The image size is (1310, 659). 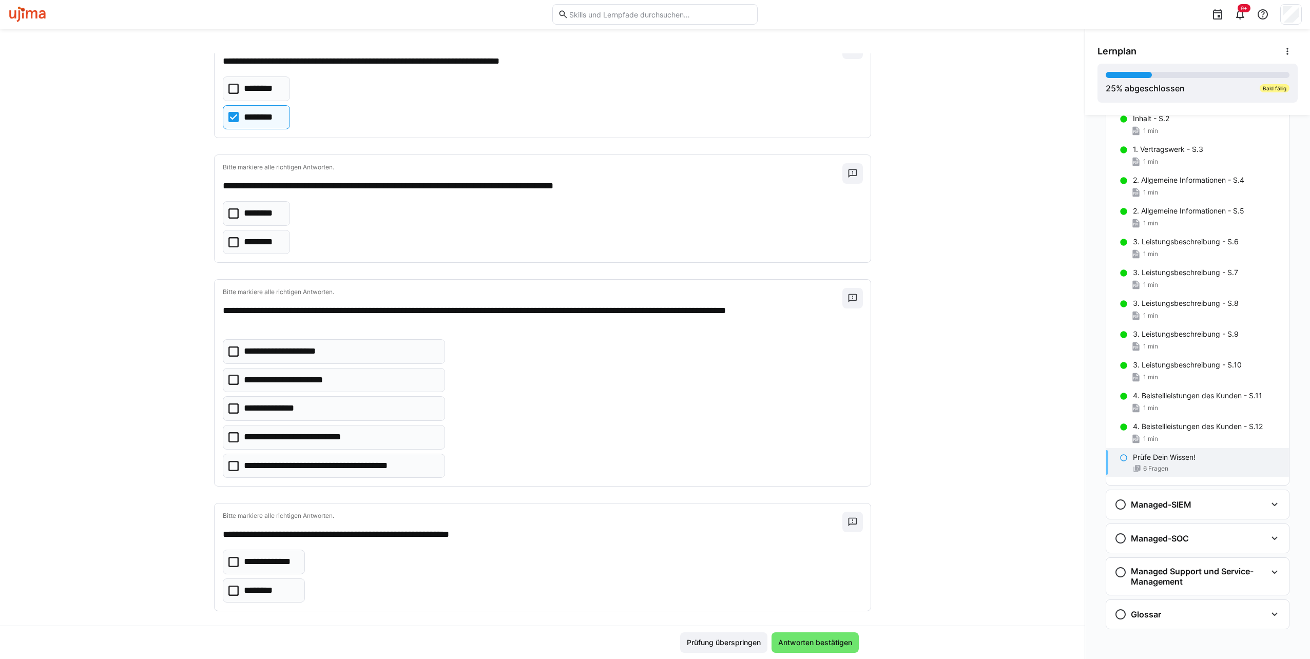 What do you see at coordinates (1198, 576) in the screenshot?
I see `h3: Managed Support und Service-Management` at bounding box center [1198, 576].